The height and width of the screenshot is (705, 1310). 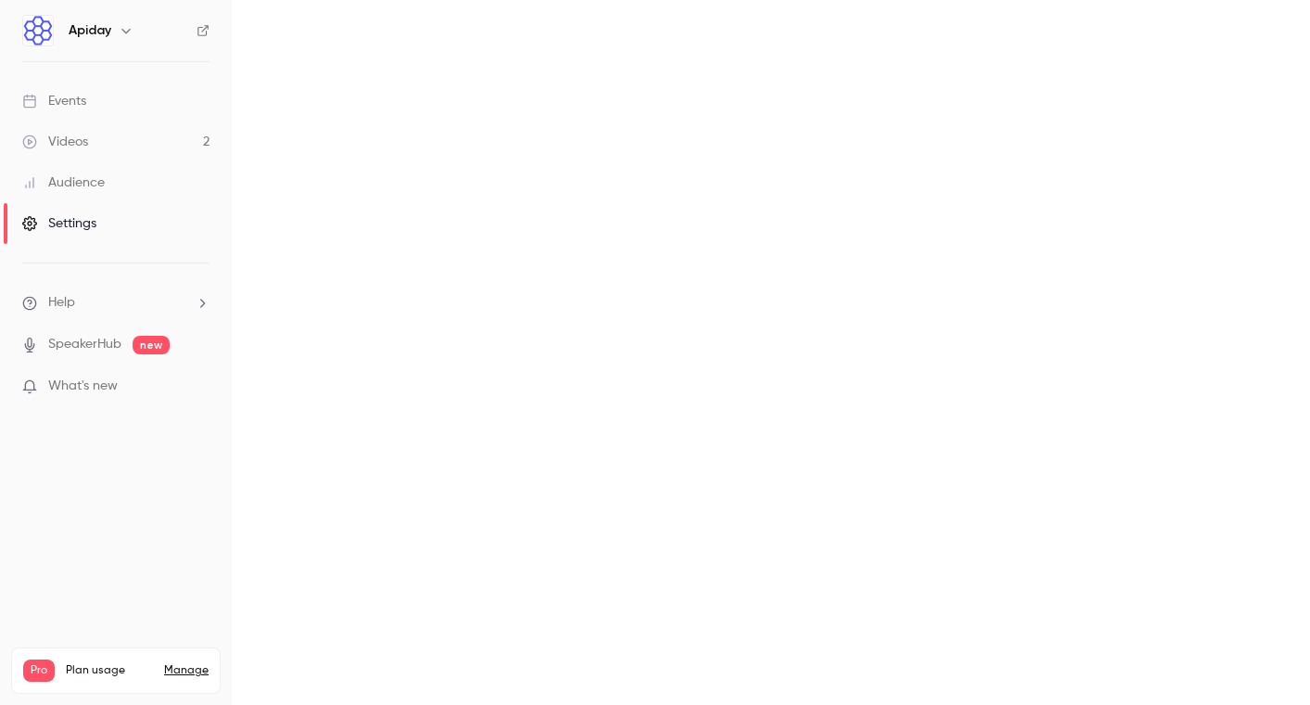 I want to click on a: SpeakerHub, so click(x=84, y=344).